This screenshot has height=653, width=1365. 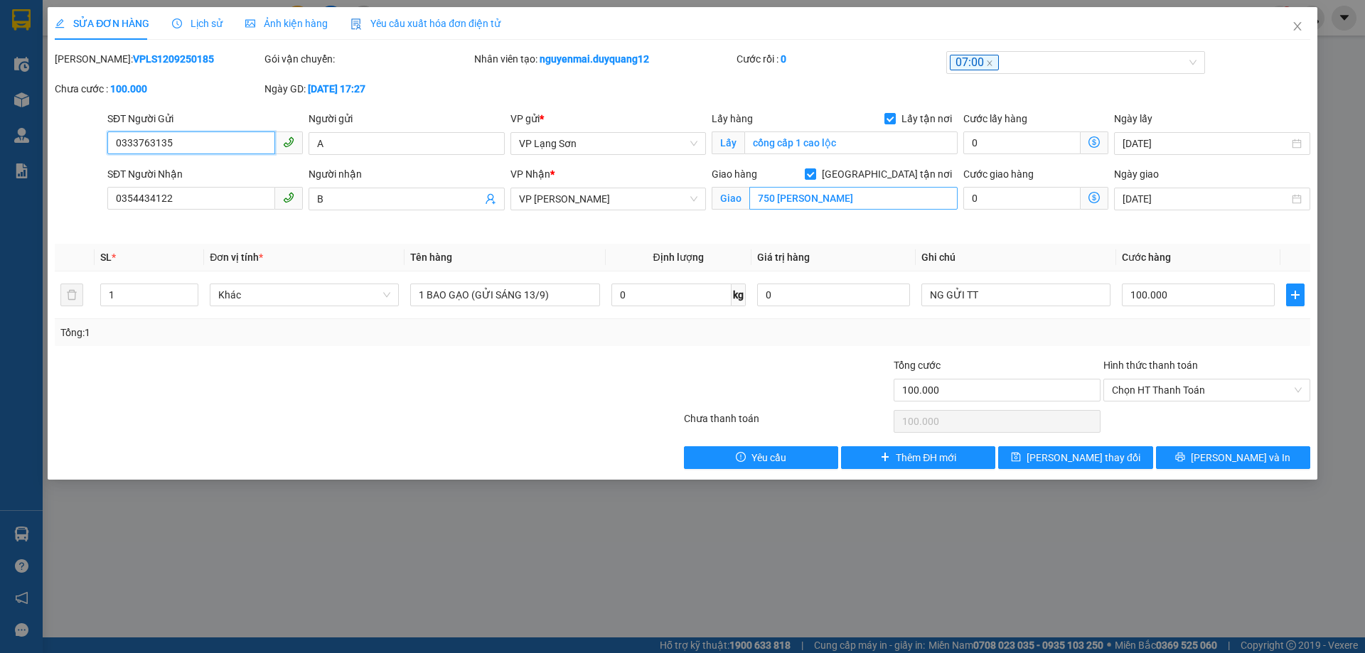 I want to click on span: kg, so click(x=739, y=295).